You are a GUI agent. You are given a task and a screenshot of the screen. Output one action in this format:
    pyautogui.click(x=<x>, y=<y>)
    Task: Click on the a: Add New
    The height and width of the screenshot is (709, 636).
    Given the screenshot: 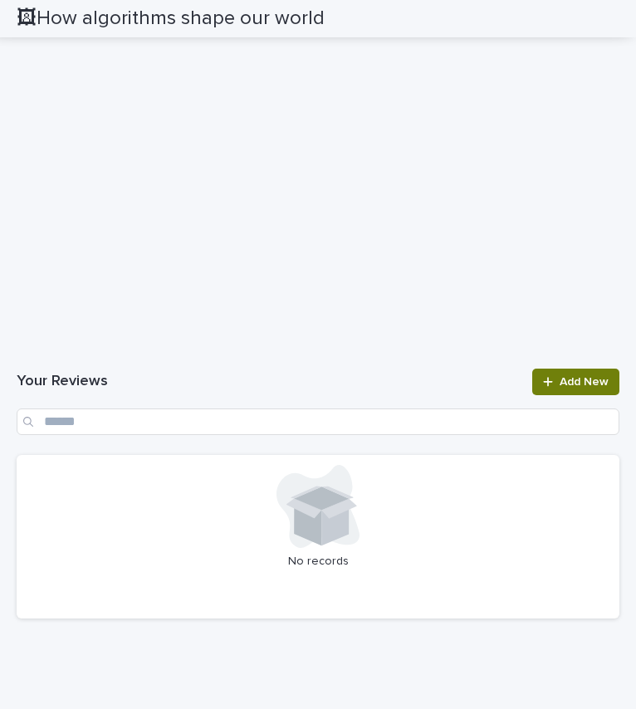 What is the action you would take?
    pyautogui.click(x=575, y=382)
    